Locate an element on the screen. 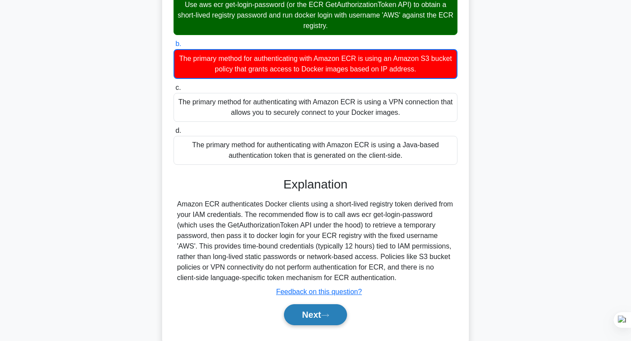  div: Amazon ECR authenticates Docker clients using a short-lived registry token derived from your IAM ... is located at coordinates (316, 241).